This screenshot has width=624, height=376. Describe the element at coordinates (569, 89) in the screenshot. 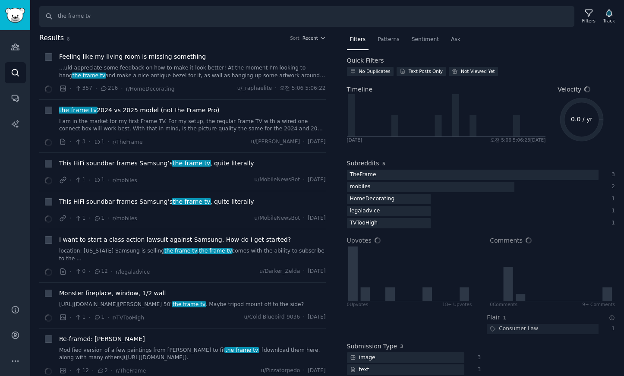

I see `span: Velocity` at that location.